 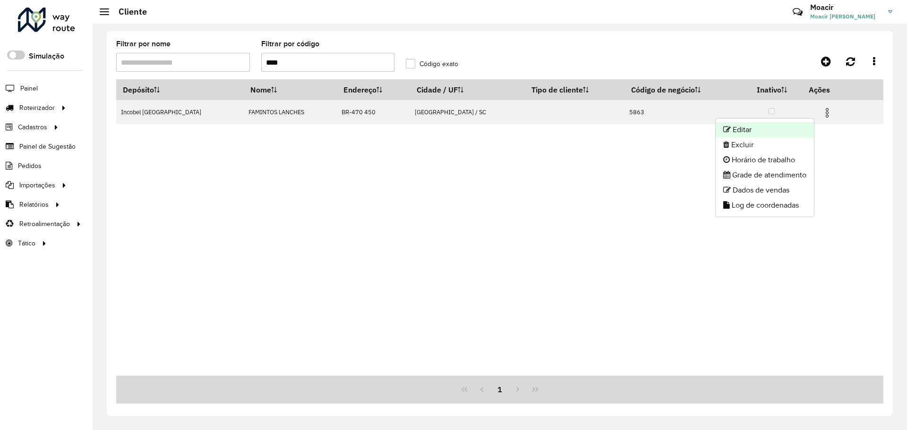 What do you see at coordinates (47, 146) in the screenshot?
I see `span: Painel de Sugestão` at bounding box center [47, 146].